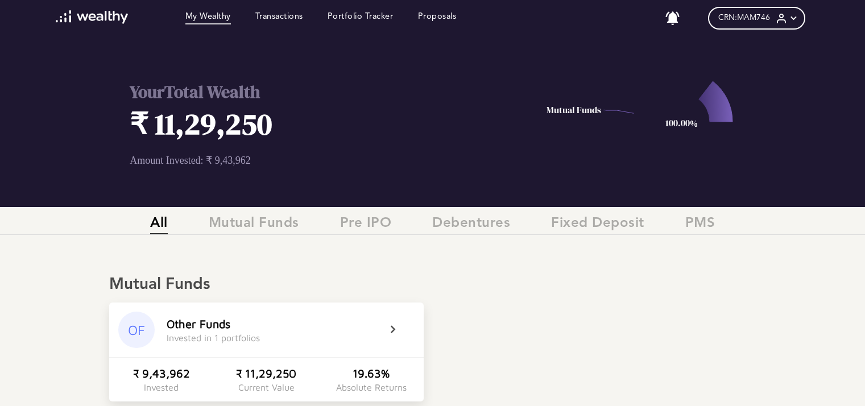 This screenshot has height=406, width=865. What do you see at coordinates (313, 92) in the screenshot?
I see `h2: Your Total Wealth` at bounding box center [313, 92].